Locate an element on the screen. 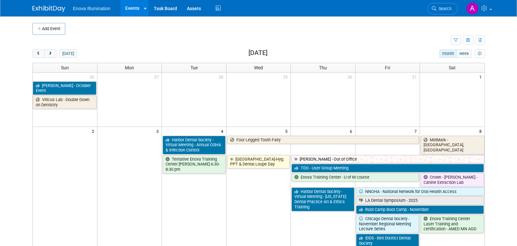 This screenshot has width=517, height=246. span: Thu is located at coordinates (323, 68).